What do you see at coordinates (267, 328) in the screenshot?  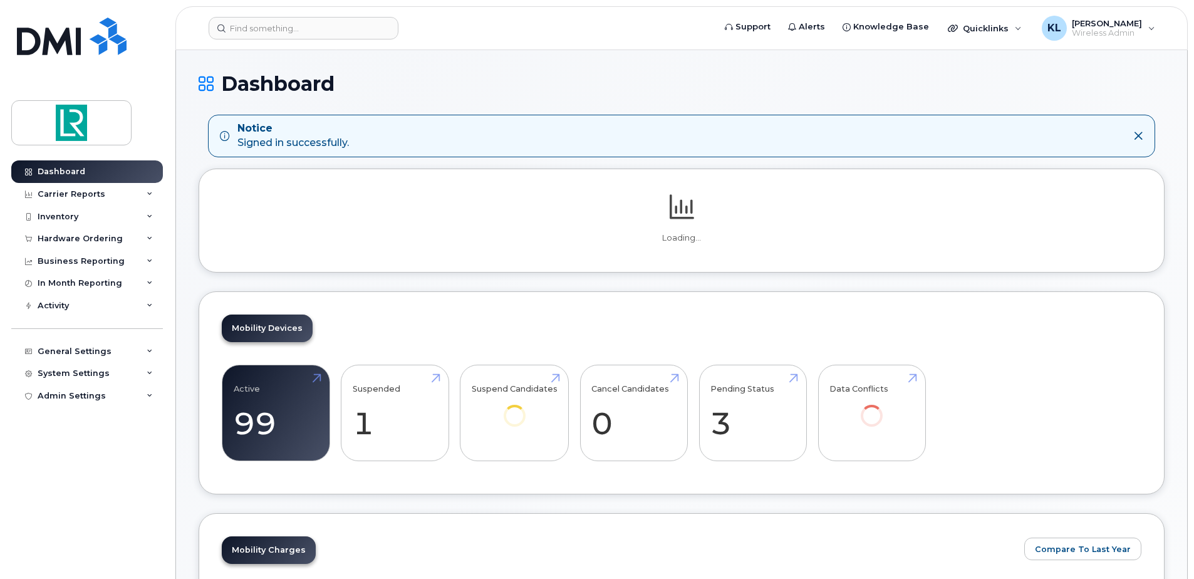 I see `a: Mobility Devices` at bounding box center [267, 328].